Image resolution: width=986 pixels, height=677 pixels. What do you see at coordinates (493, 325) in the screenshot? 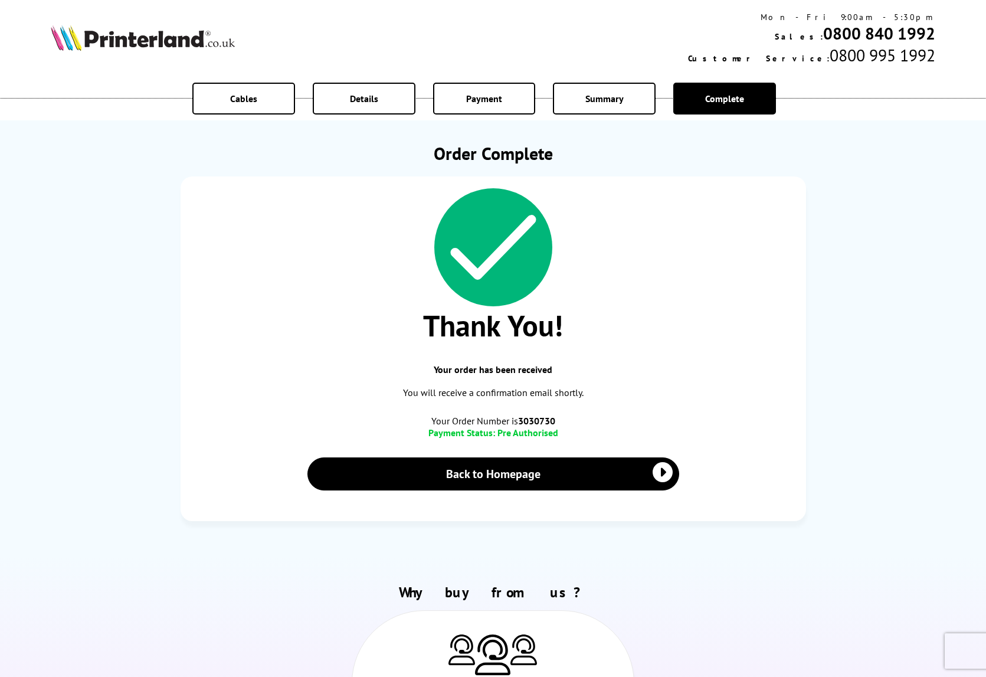
I see `span: Thank You!` at bounding box center [493, 325].